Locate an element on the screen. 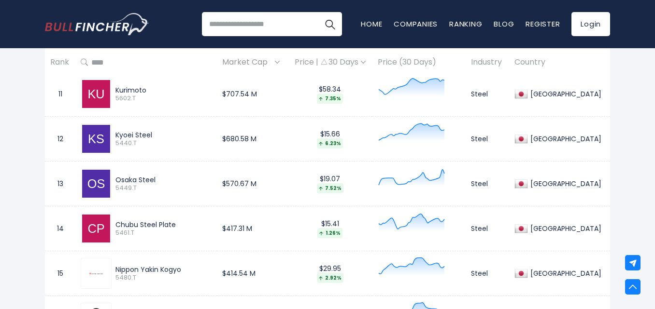 The image size is (655, 309). td: 12 is located at coordinates (60, 139).